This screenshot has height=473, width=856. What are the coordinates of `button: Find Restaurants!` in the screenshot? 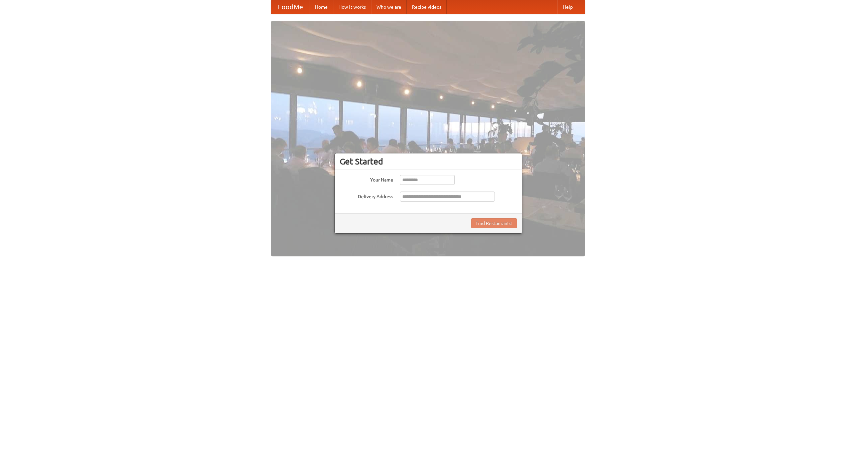 It's located at (494, 223).